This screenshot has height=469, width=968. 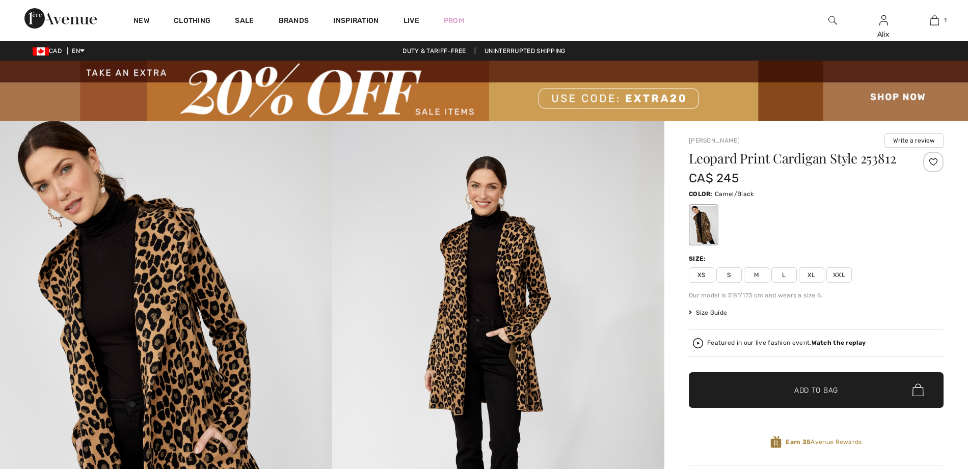 What do you see at coordinates (49, 51) in the screenshot?
I see `span: CAD` at bounding box center [49, 51].